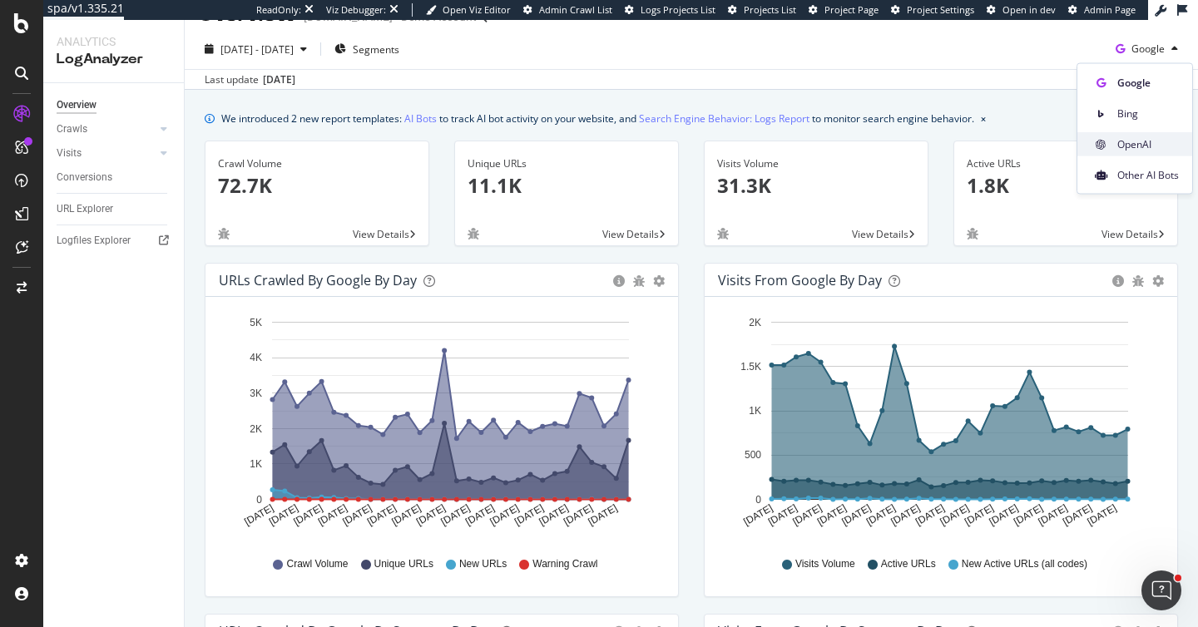 Image resolution: width=1198 pixels, height=627 pixels. Describe the element at coordinates (1021, 10) in the screenshot. I see `a: Open in dev` at that location.